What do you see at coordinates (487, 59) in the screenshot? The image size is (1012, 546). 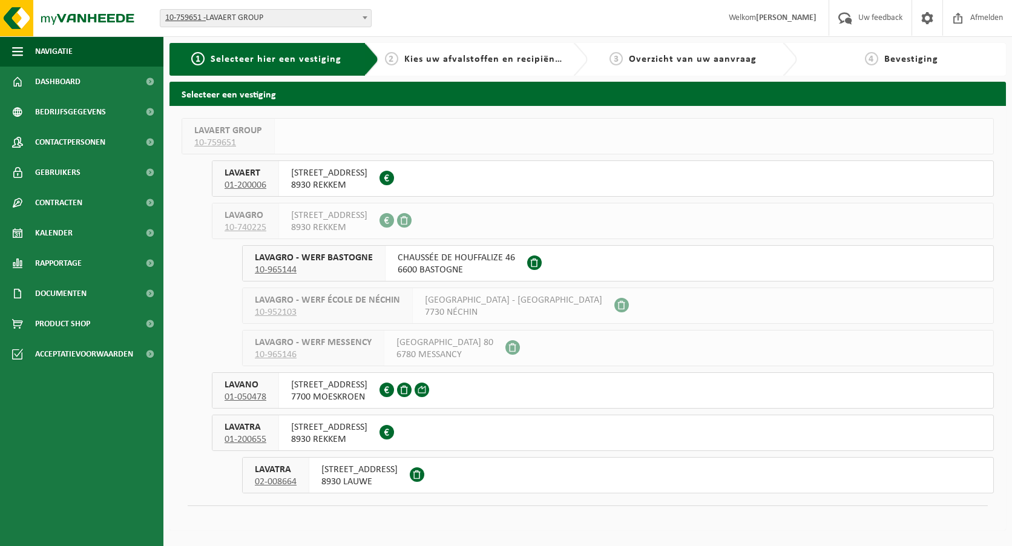 I see `span: Kies uw afvalstoffen en recipiënten` at bounding box center [487, 59].